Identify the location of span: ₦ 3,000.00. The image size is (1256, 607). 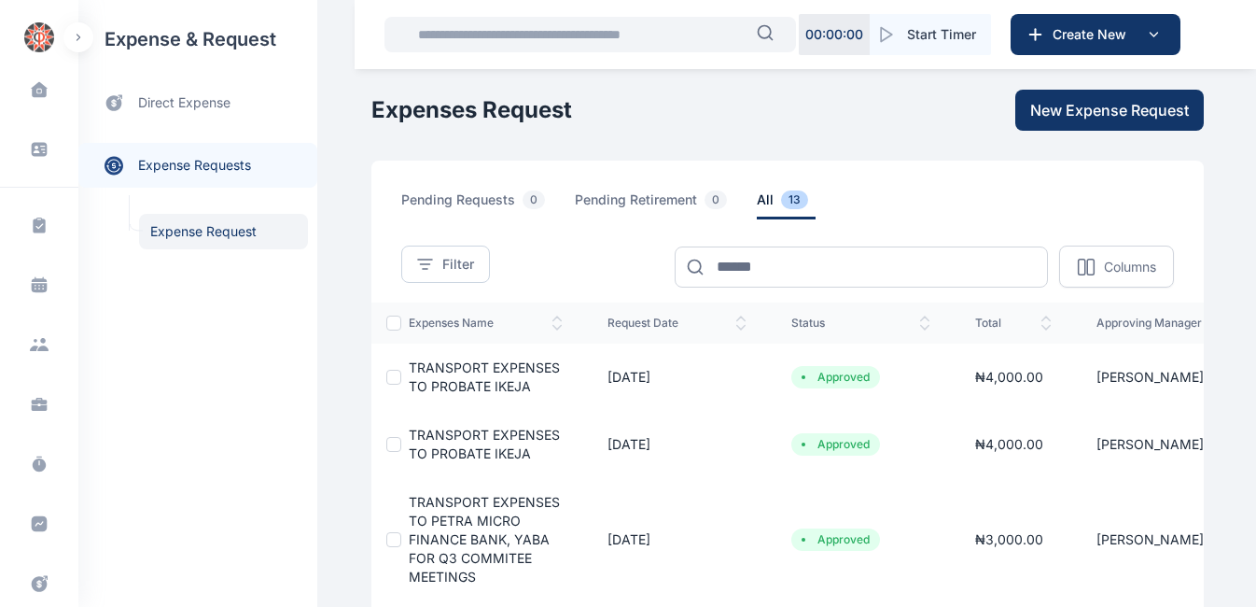
(1009, 539).